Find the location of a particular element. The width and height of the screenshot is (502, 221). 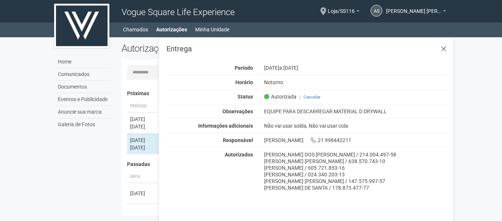

span: Loja/SS116 is located at coordinates (341, 7).